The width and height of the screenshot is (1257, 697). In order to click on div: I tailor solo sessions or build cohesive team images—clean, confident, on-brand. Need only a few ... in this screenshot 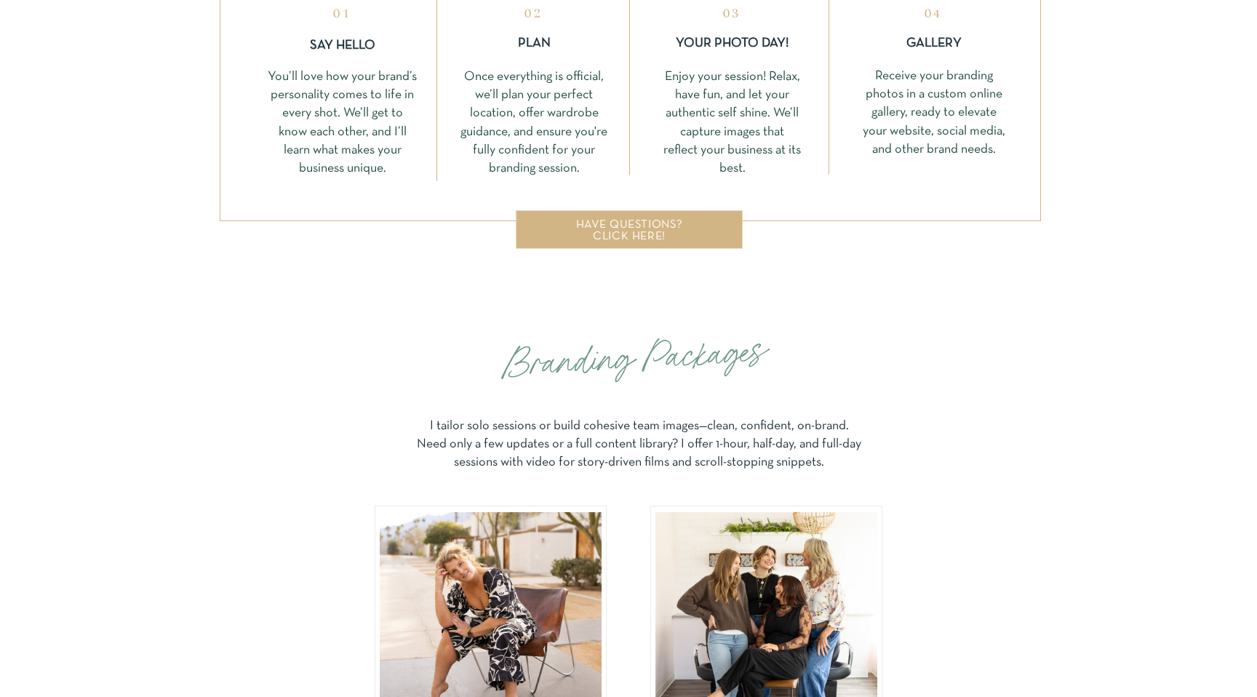, I will do `click(639, 447)`.